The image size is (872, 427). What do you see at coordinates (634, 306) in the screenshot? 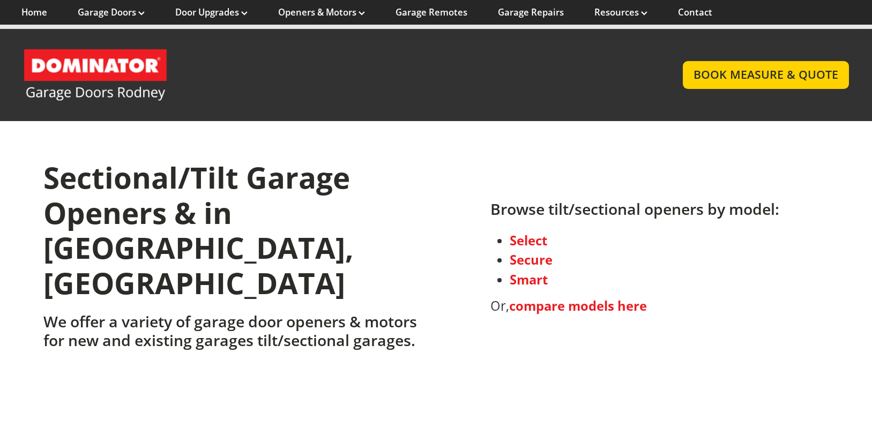
I see `p: Or,` at bounding box center [634, 306].